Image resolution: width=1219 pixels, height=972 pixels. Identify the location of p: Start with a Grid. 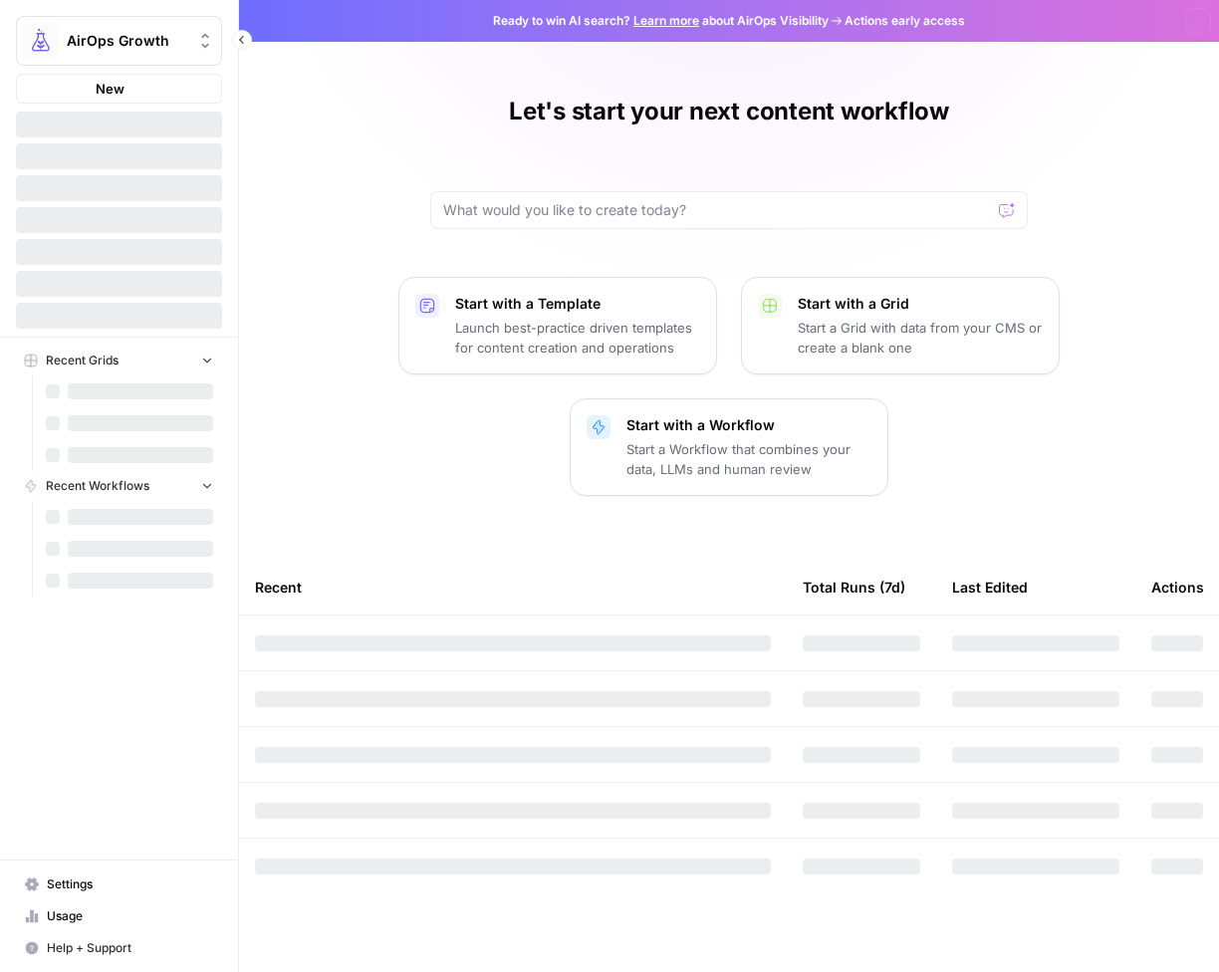
(920, 304).